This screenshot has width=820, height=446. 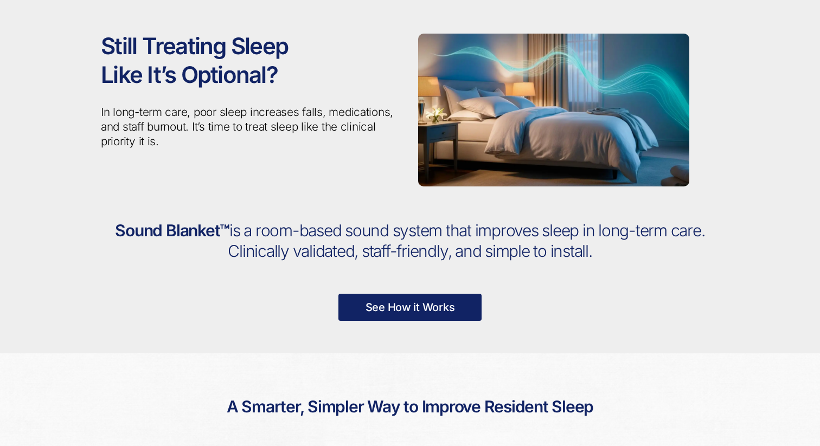 What do you see at coordinates (466, 241) in the screenshot?
I see `span: is a room-based sound system that improves sleep in long-term care. Clinically validated, staff-f...` at bounding box center [466, 241].